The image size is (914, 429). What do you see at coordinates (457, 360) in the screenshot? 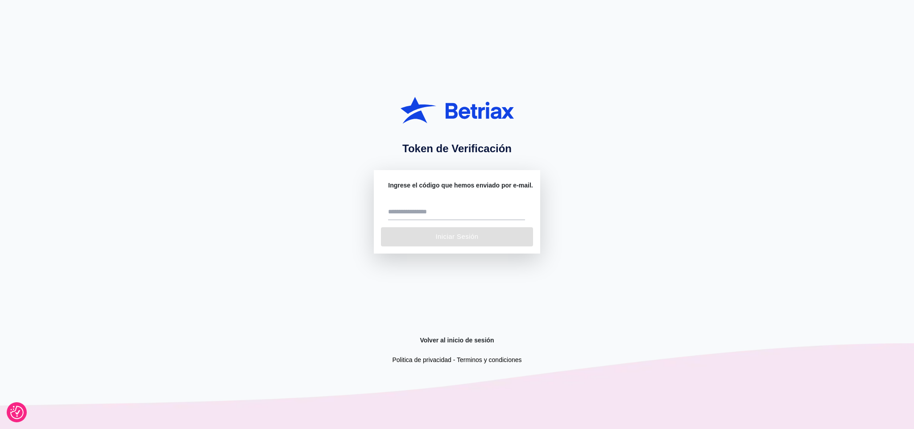
I see `p: Politica de privacidad - Terminos y condiciones` at bounding box center [457, 360].